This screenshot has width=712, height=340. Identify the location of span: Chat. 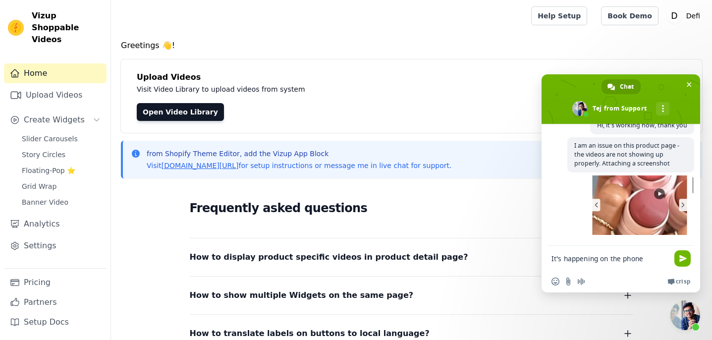
(627, 87).